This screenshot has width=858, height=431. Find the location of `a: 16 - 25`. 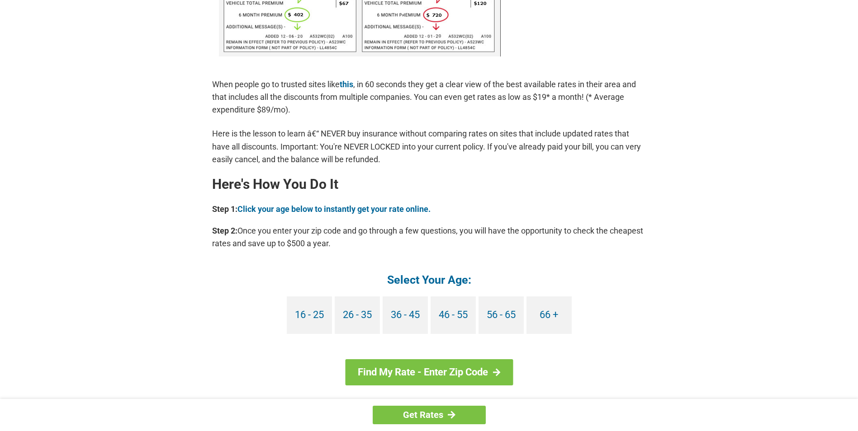

a: 16 - 25 is located at coordinates (309, 315).